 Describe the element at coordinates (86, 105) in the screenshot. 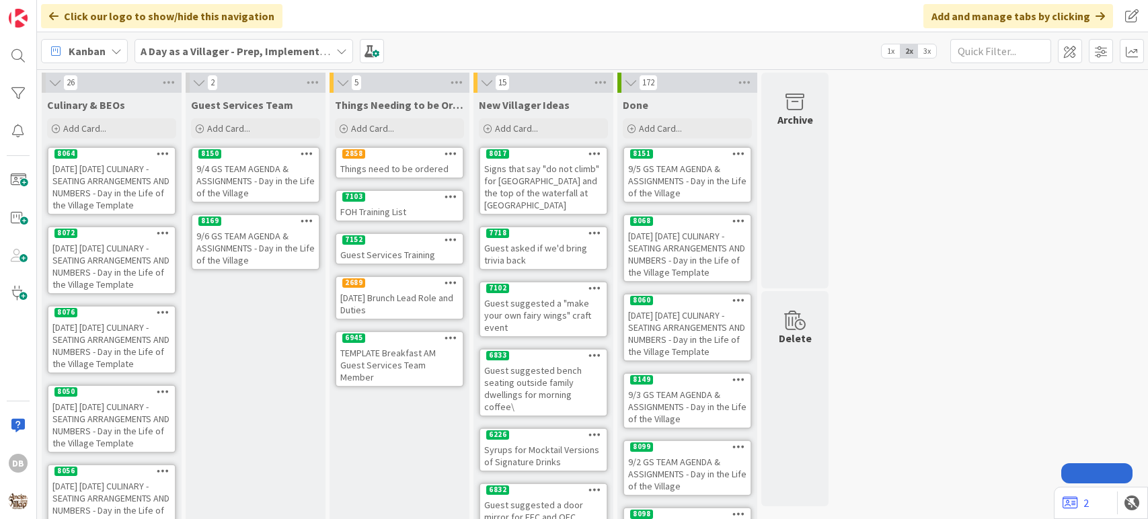

I see `span: Culinary & BEOs` at that location.